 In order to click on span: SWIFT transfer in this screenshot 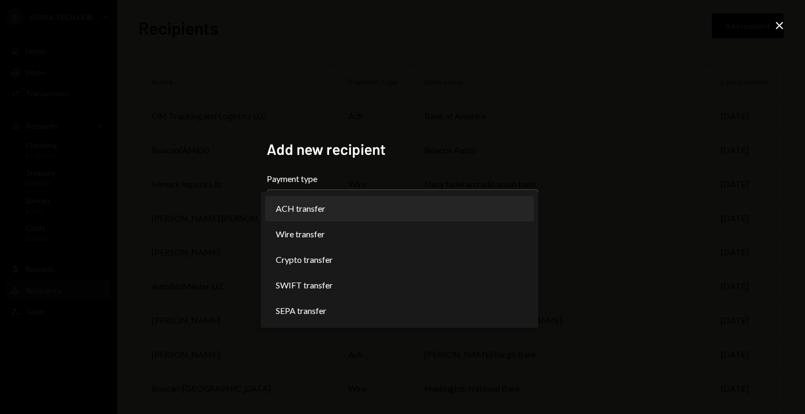, I will do `click(304, 286)`.